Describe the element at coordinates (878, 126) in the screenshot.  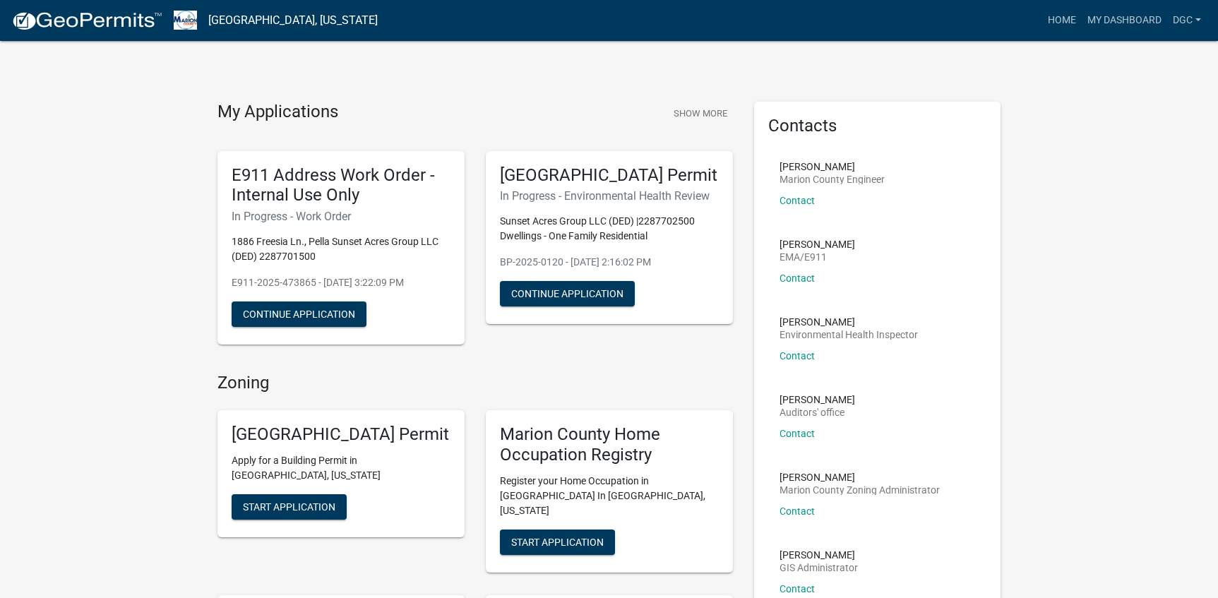
I see `h5: Contacts` at that location.